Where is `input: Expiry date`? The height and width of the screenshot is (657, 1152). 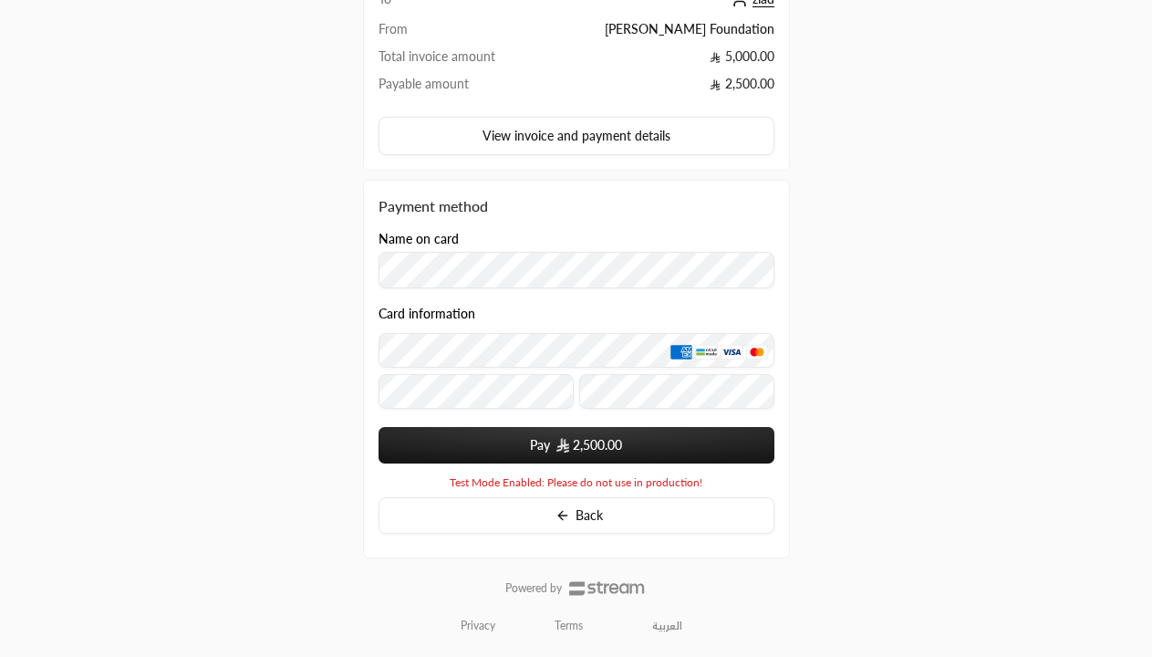 input: Expiry date is located at coordinates (476, 391).